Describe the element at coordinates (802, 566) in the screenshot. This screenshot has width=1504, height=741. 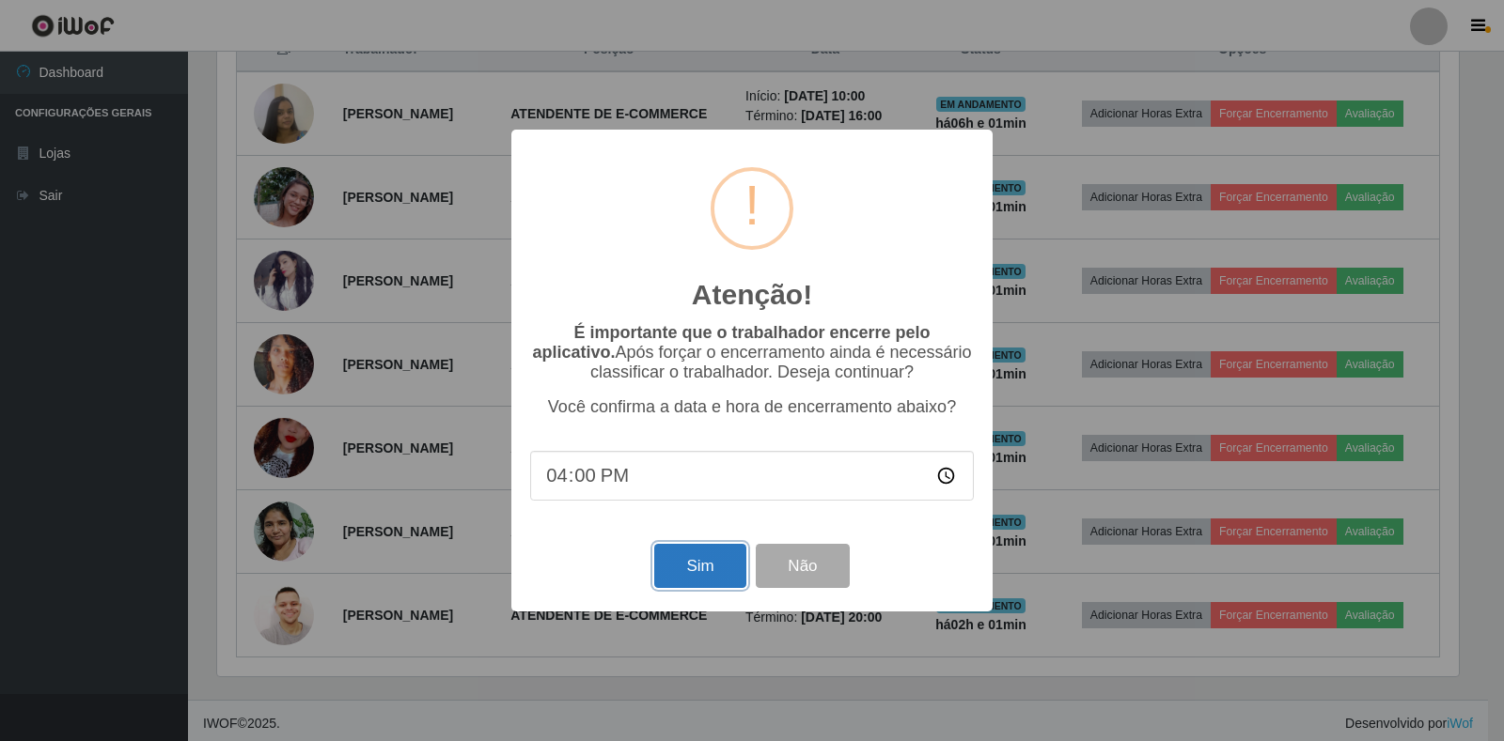
I see `button: Não` at that location.